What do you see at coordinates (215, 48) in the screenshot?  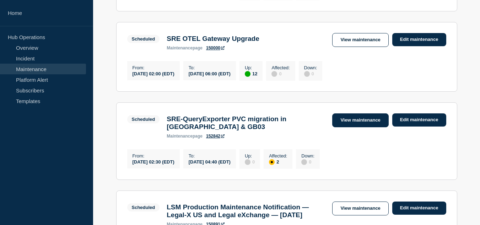 I see `a: 150000` at bounding box center [215, 48].